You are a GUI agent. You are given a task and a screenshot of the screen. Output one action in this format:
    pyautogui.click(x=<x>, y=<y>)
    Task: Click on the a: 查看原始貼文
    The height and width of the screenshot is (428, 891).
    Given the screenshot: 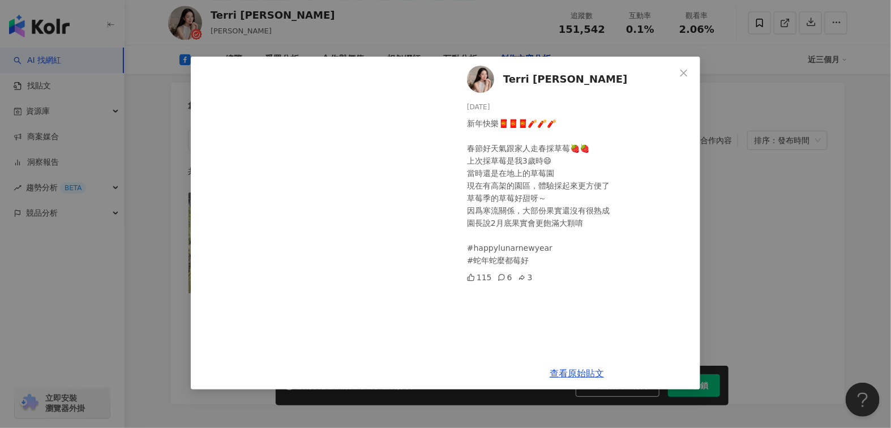 What is the action you would take?
    pyautogui.click(x=577, y=373)
    